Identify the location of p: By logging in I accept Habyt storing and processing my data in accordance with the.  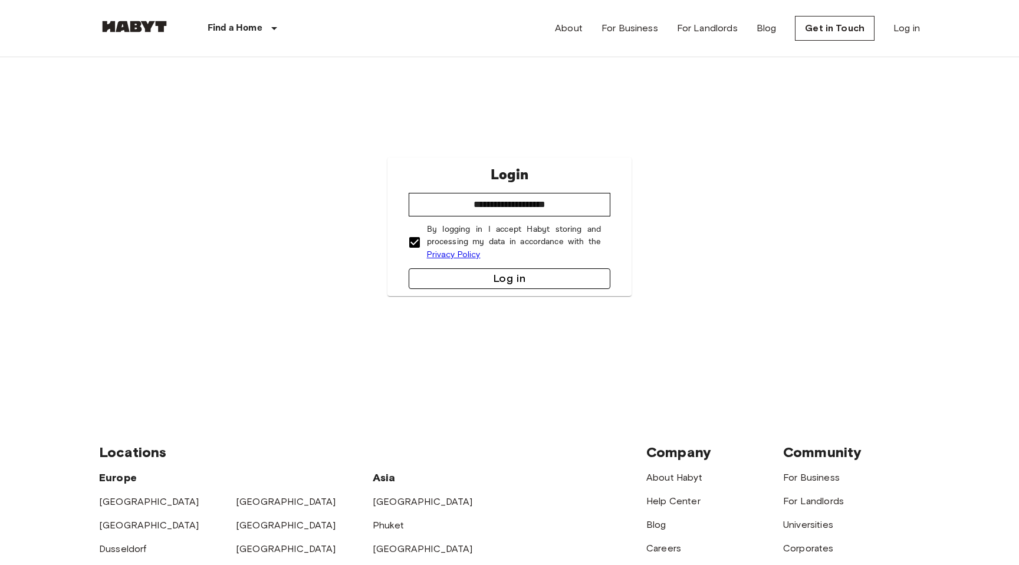
(514, 242).